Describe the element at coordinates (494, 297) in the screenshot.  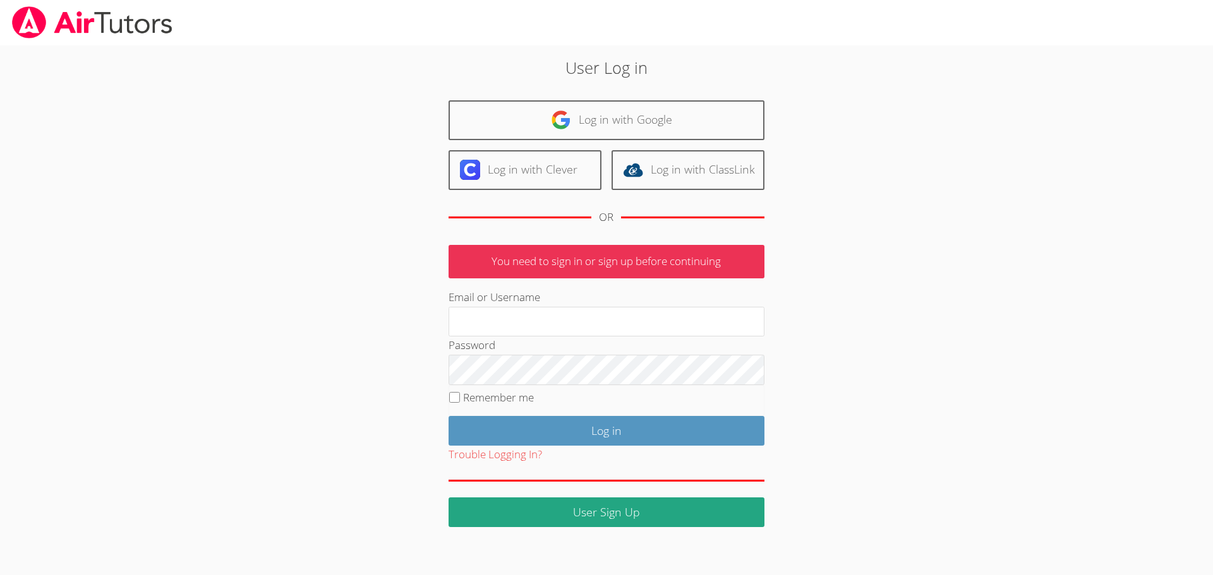
I see `label: Email or Username` at that location.